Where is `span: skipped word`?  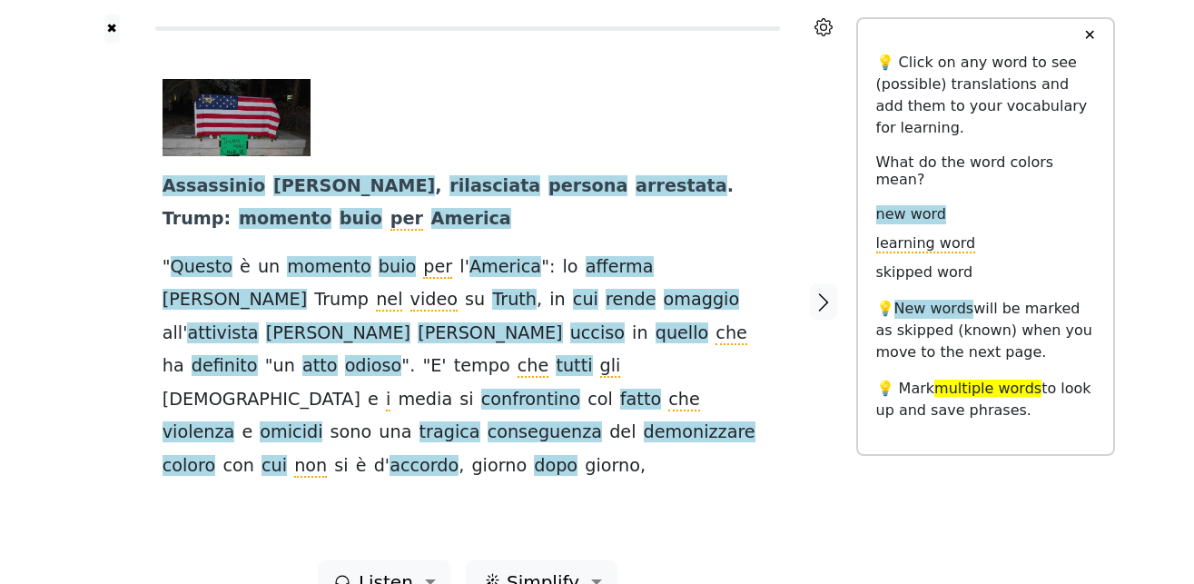 span: skipped word is located at coordinates (924, 272).